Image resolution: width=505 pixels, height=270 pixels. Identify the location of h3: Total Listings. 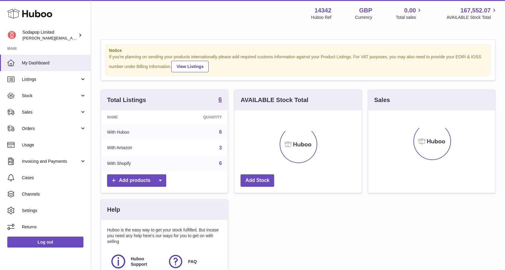
(126, 100).